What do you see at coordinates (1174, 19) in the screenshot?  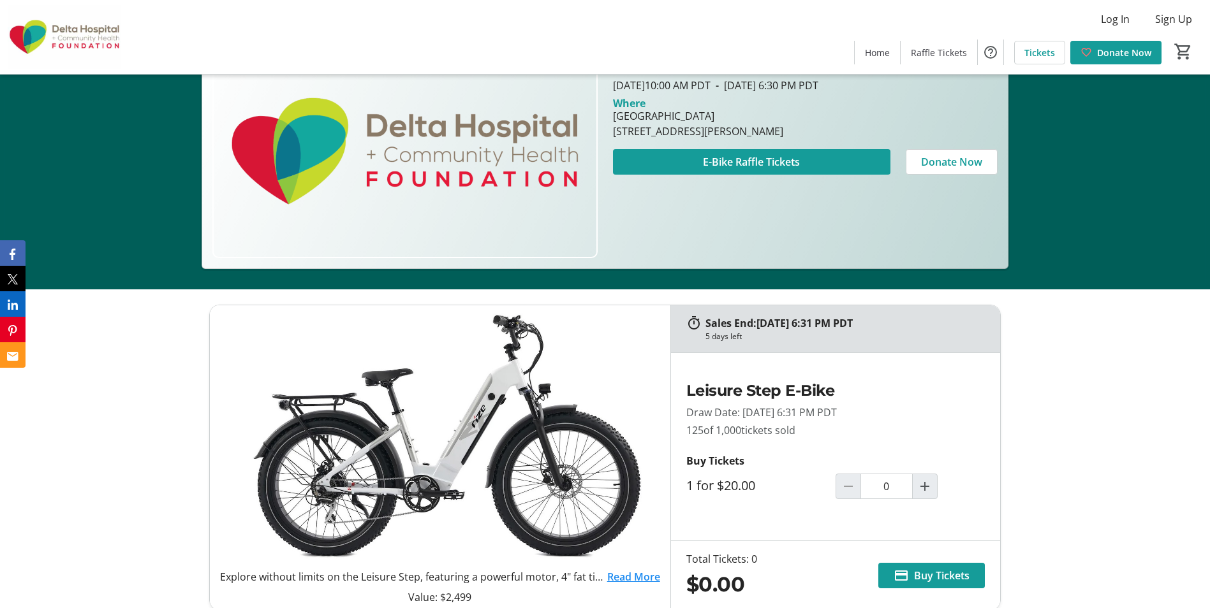 I see `span: Sign Up` at bounding box center [1174, 19].